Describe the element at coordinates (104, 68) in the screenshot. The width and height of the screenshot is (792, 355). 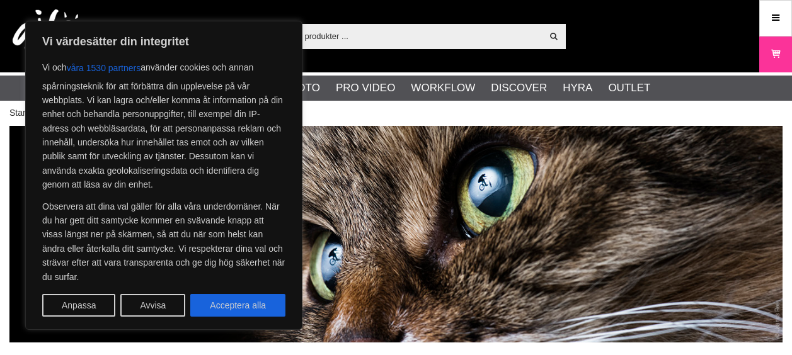
I see `button: våra 1530 partners` at that location.